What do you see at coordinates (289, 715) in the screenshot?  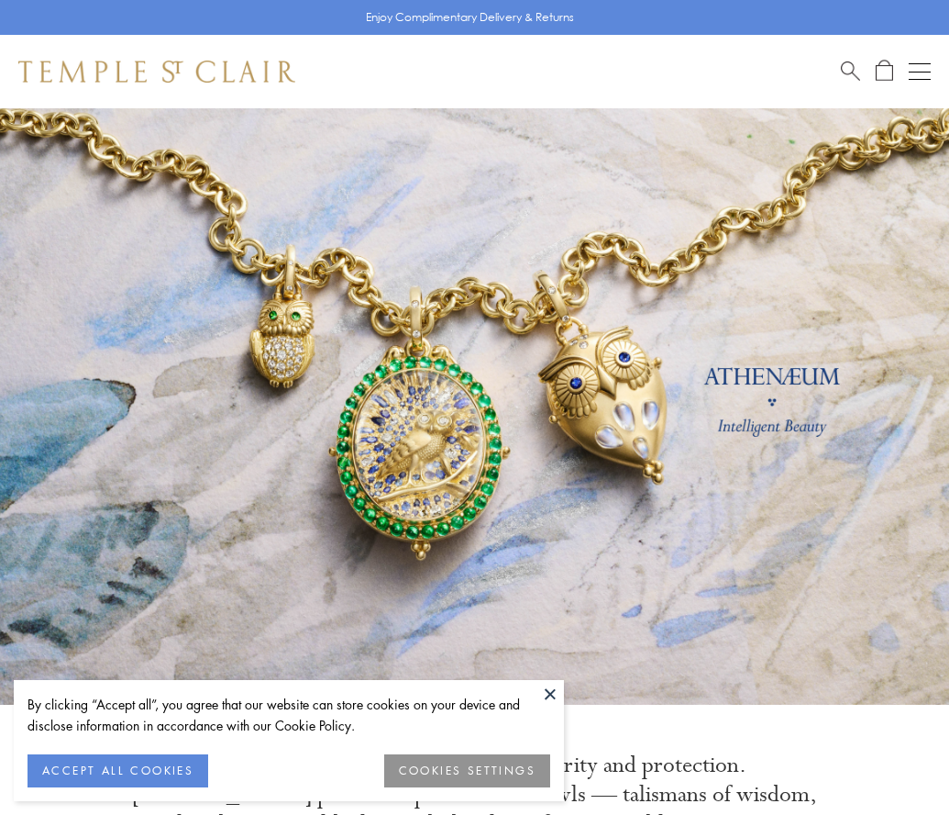 I see `div: By clicking “Accept all”, you agree that our website can store cookies on your device and disclos...` at bounding box center [289, 715].